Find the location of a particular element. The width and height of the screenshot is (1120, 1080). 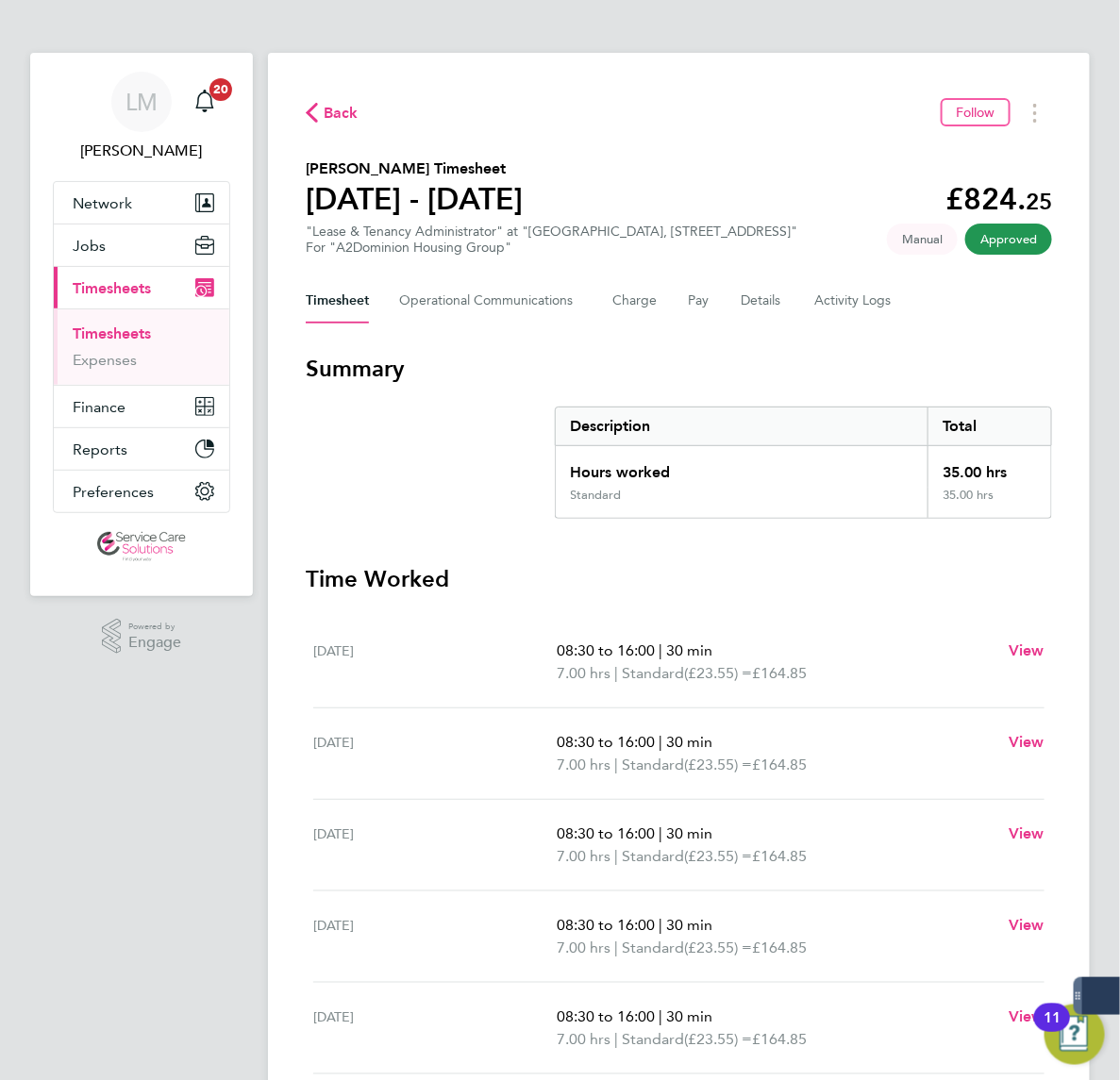

span: Powered by is located at coordinates (155, 627).